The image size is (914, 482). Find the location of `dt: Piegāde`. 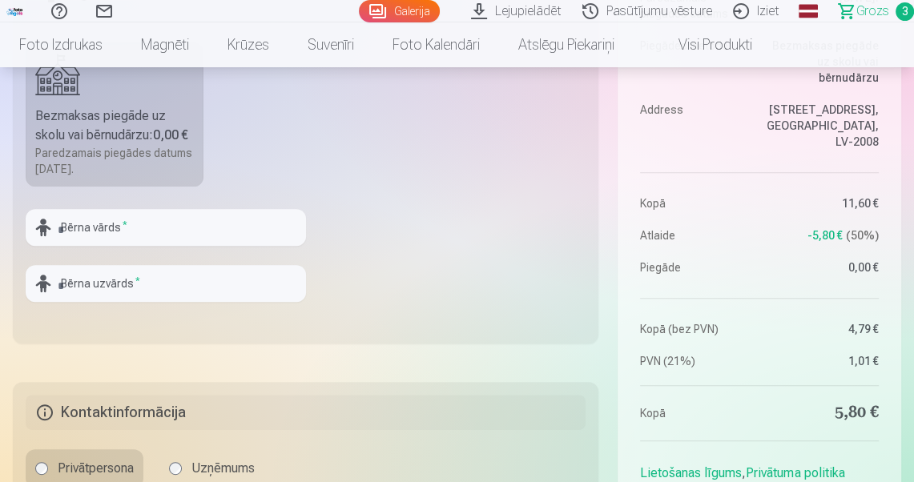

dt: Piegāde is located at coordinates (695, 268).